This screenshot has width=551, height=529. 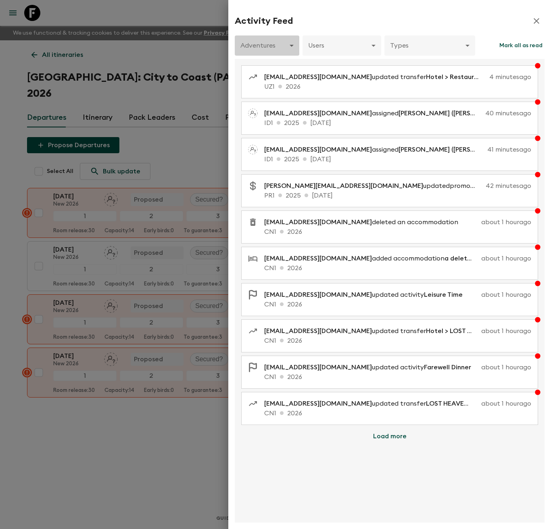 What do you see at coordinates (371, 258) in the screenshot?
I see `p: added accommodation` at bounding box center [371, 258].